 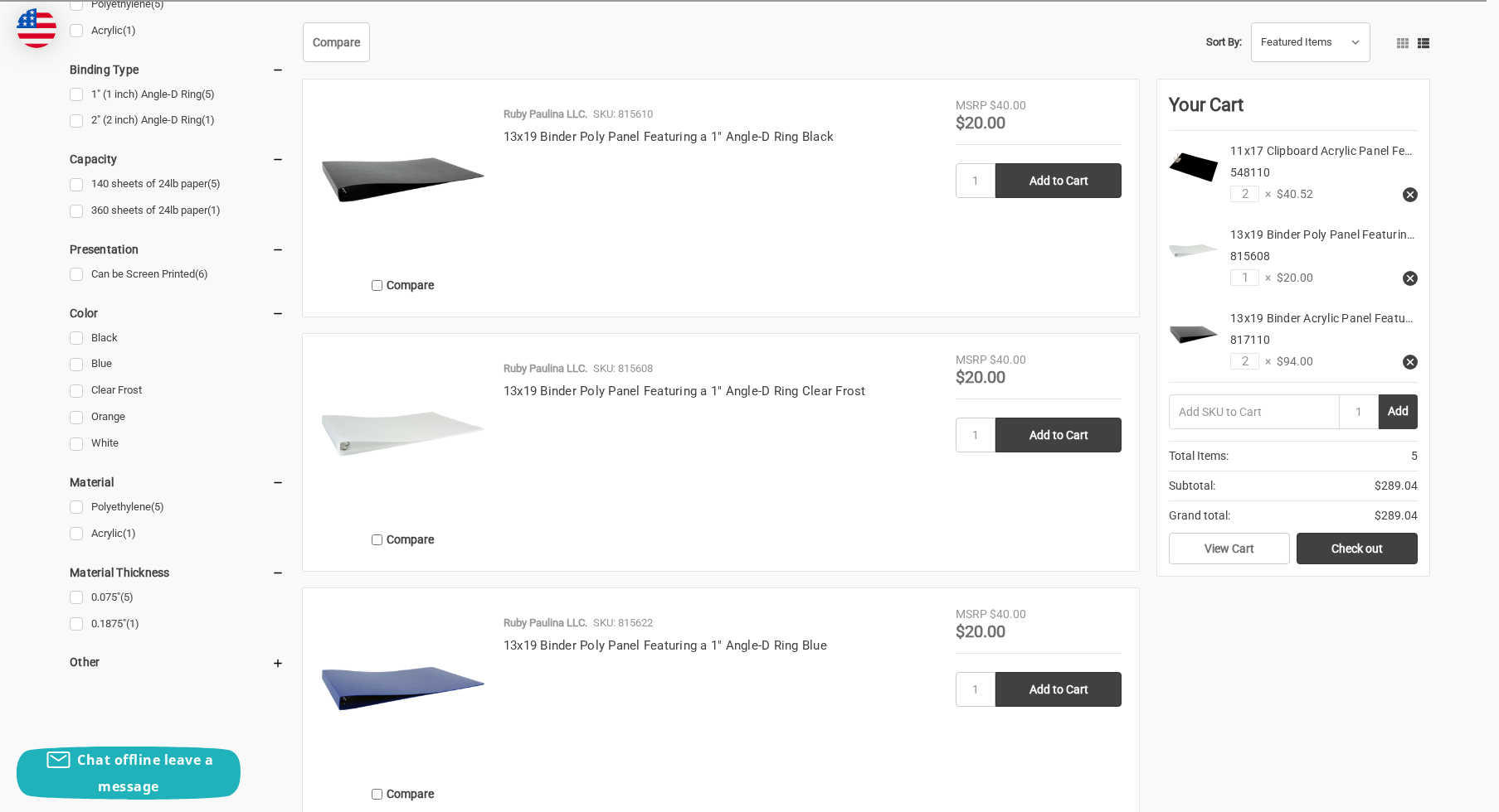 What do you see at coordinates (176, 211) in the screenshot?
I see `a: 360 sheets of 24lb paper` at bounding box center [176, 211].